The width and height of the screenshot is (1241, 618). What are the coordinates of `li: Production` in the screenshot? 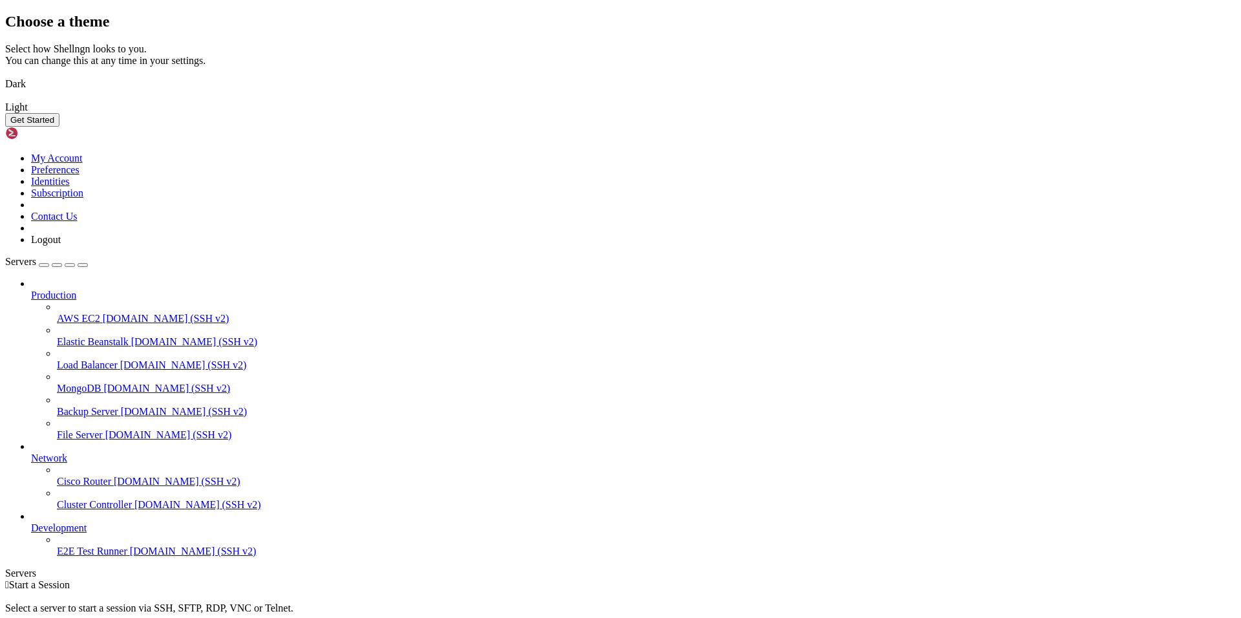 It's located at (633, 359).